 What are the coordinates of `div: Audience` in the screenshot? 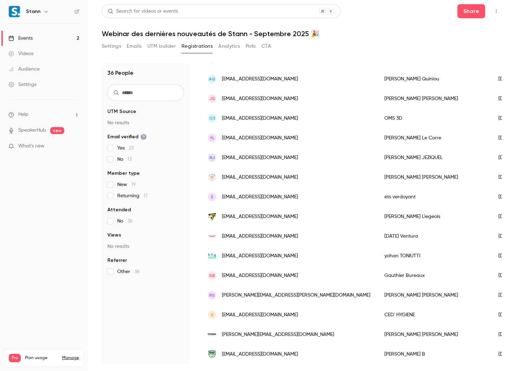 It's located at (24, 69).